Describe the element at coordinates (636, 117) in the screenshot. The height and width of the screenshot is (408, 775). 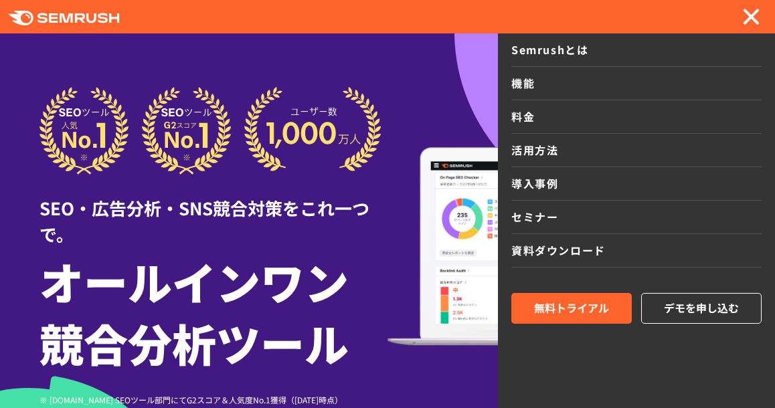
I see `a: 料金` at that location.